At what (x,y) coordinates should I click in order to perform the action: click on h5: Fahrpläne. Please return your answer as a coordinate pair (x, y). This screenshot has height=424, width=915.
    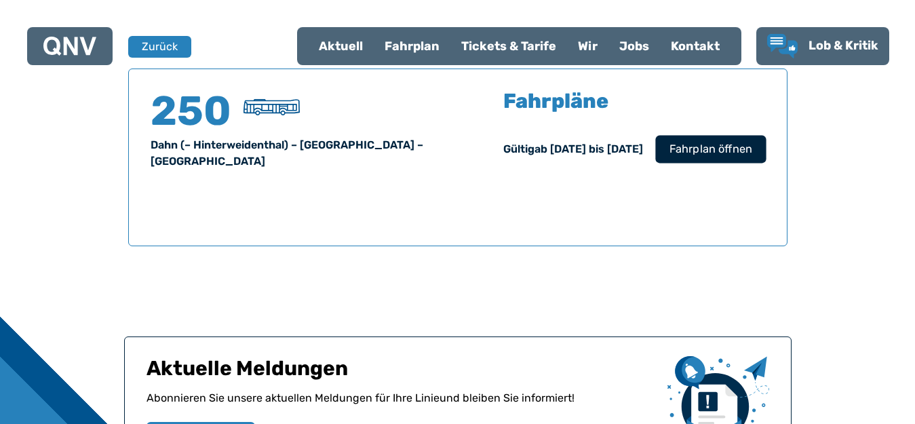
    Looking at the image, I should click on (556, 101).